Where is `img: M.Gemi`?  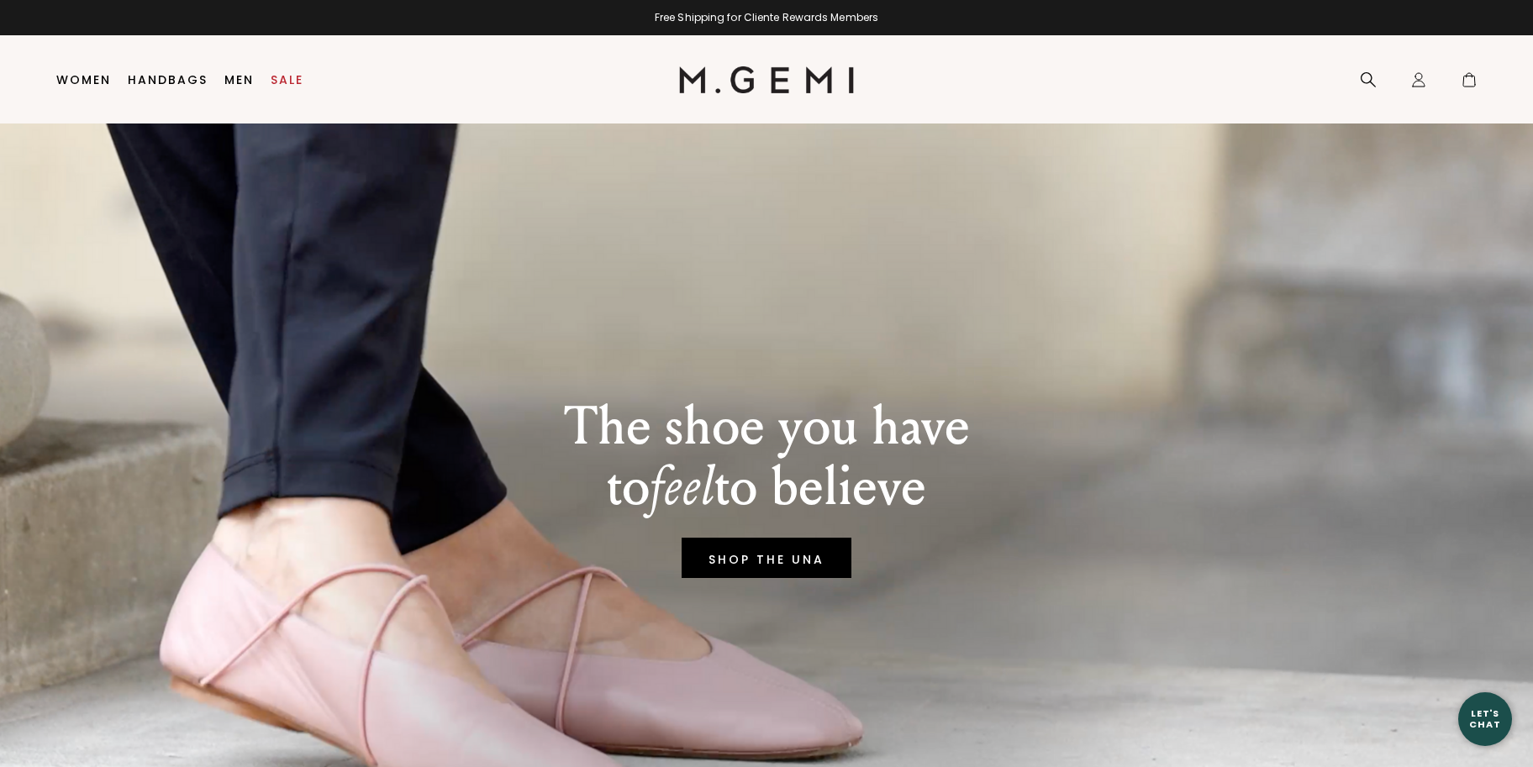 img: M.Gemi is located at coordinates (767, 80).